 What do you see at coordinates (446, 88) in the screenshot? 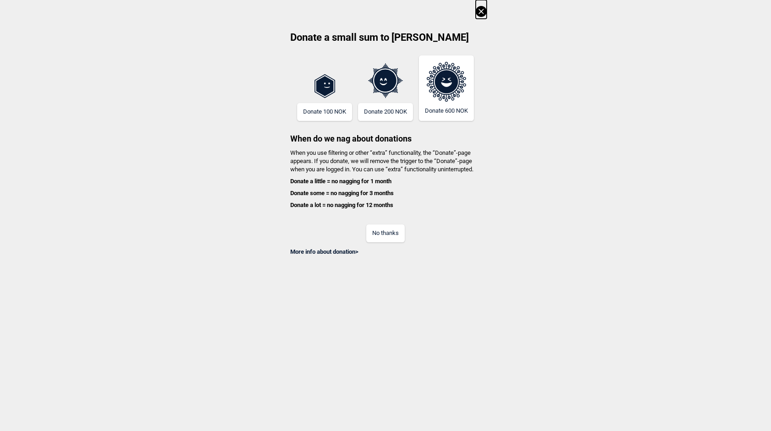
I see `button: Donate 600 NOK` at bounding box center [446, 88].